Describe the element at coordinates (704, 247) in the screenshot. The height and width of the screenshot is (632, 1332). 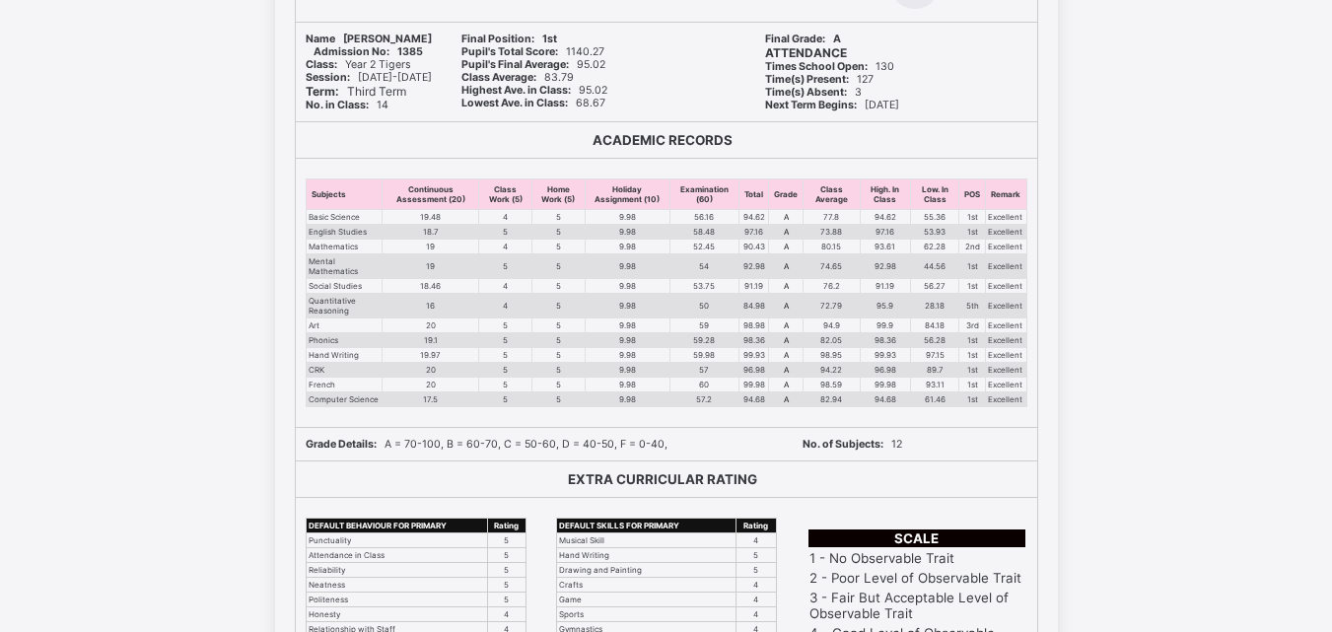
I see `td: 52.45` at that location.